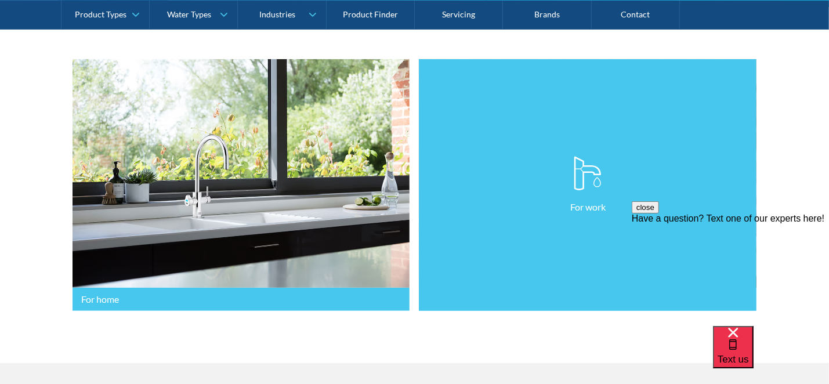  What do you see at coordinates (20, 33) in the screenshot?
I see `span: Text us` at bounding box center [20, 33].